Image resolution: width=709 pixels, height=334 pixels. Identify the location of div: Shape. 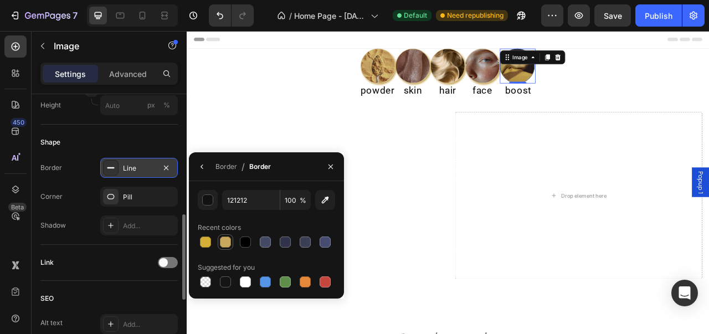
(50, 142).